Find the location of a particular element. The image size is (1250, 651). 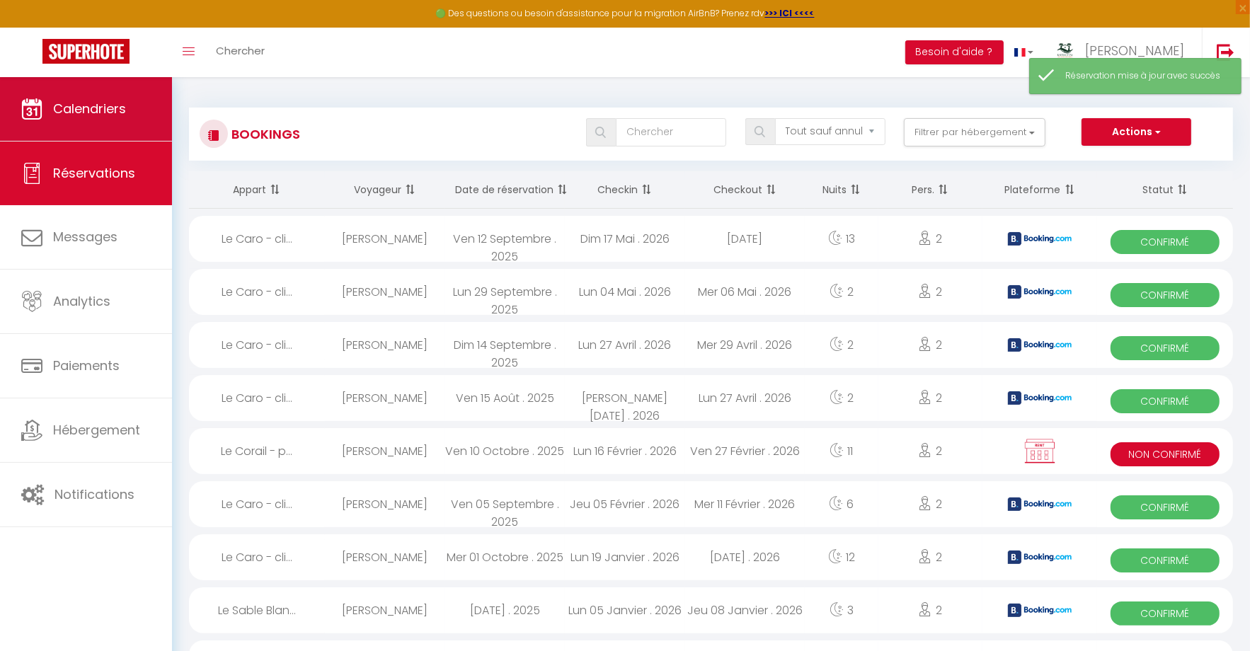

span: Messages is located at coordinates (85, 236).